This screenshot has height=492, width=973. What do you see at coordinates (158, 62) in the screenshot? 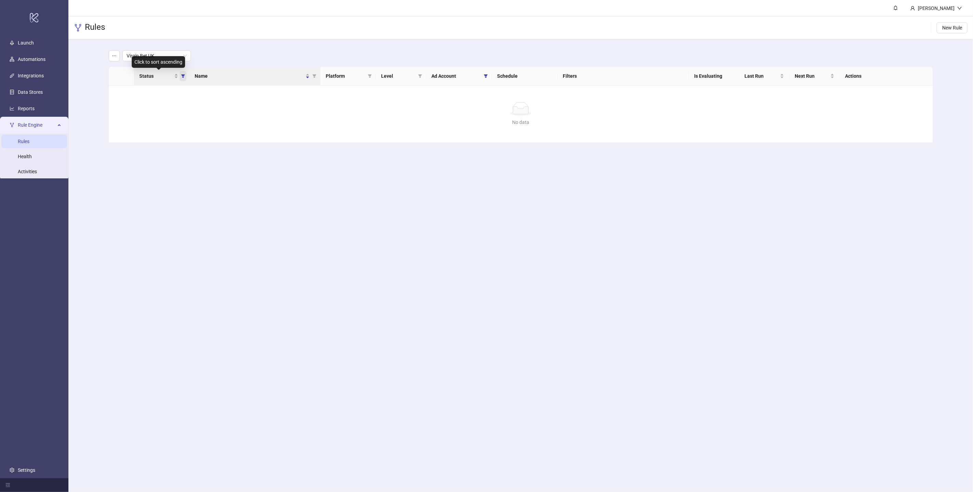
I see `div: Click to sort ascending` at bounding box center [158, 62].